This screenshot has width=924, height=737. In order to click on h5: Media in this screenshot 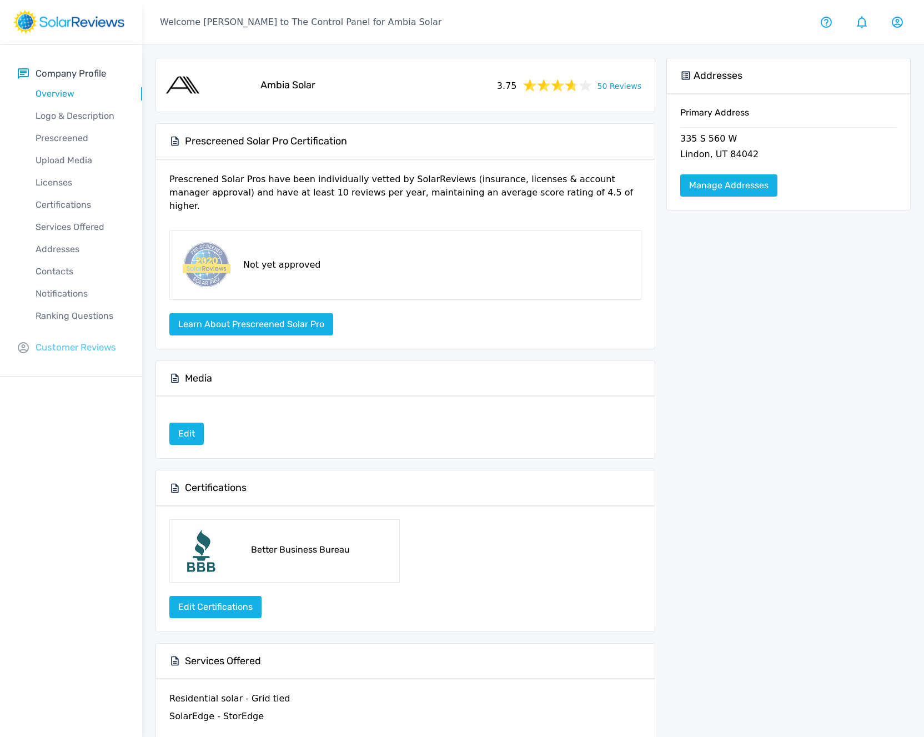, I will do `click(198, 378)`.